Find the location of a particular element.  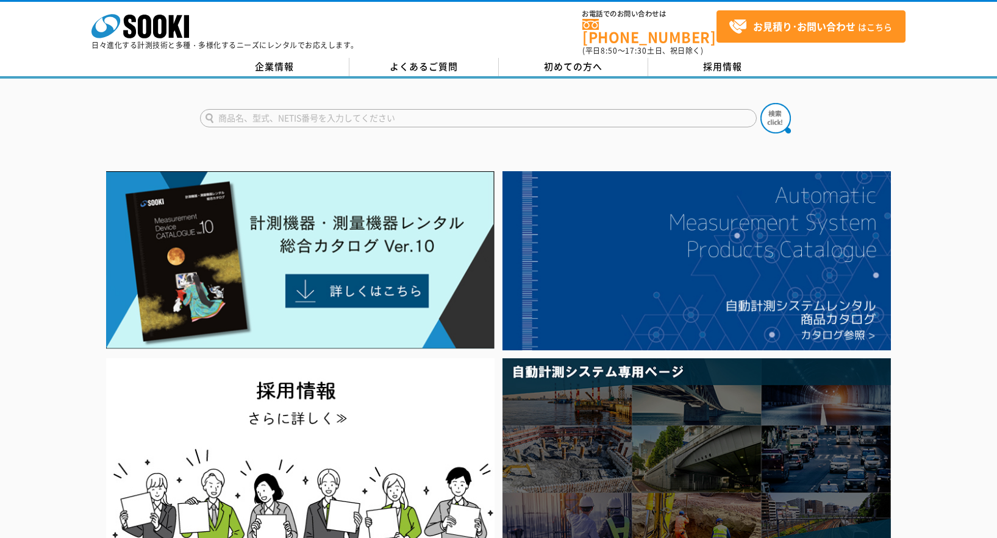

span: お電話でのお問い合わせは is located at coordinates (649, 14).